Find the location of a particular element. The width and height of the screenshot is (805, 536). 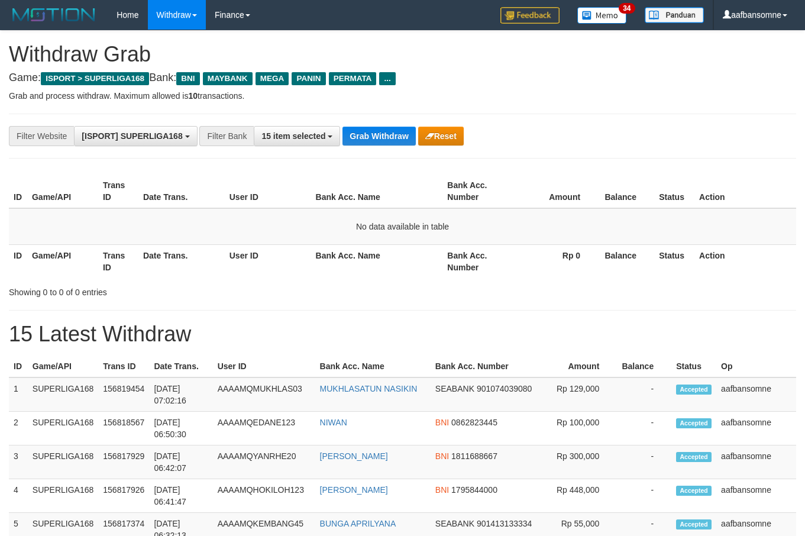

span: PERMATA is located at coordinates (352, 79).